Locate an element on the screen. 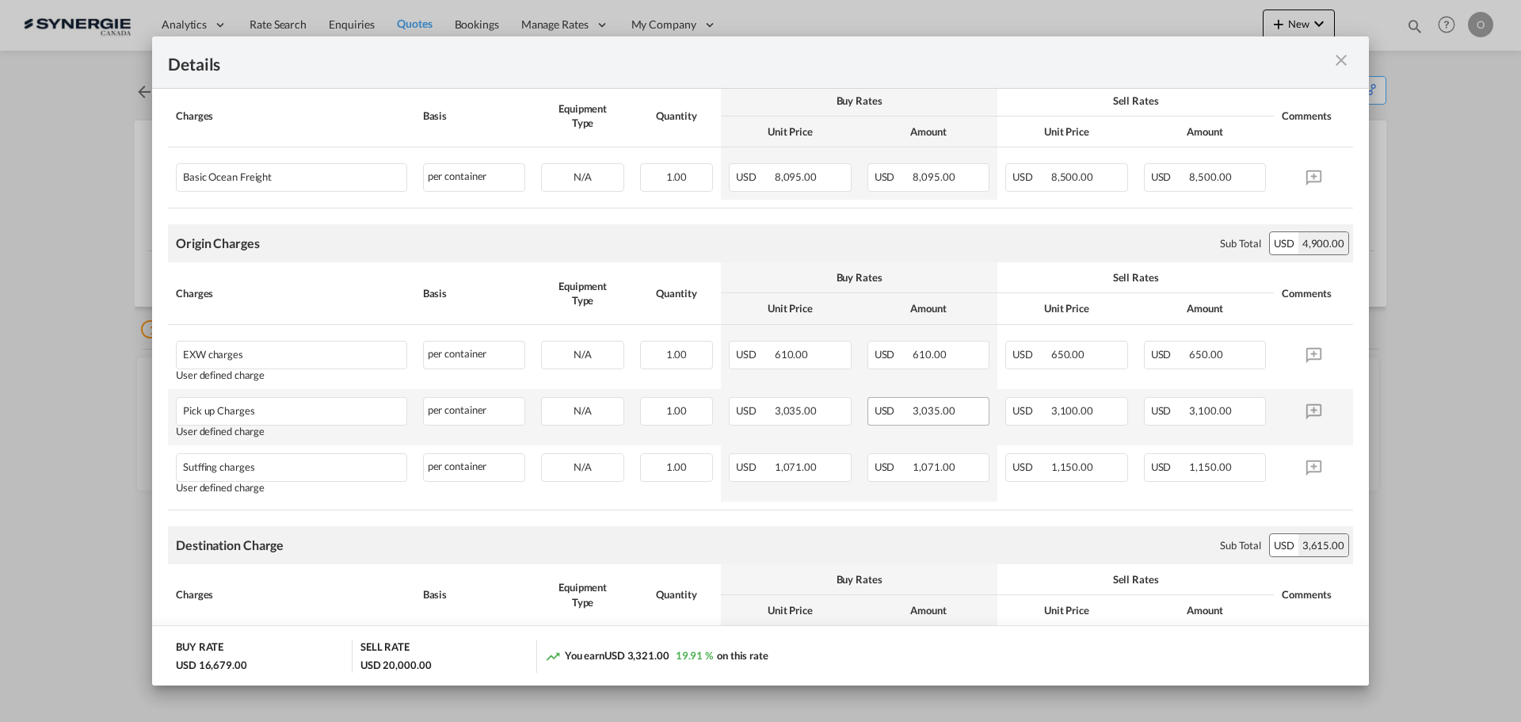 This screenshot has height=722, width=1521. div: Details is located at coordinates (701, 62).